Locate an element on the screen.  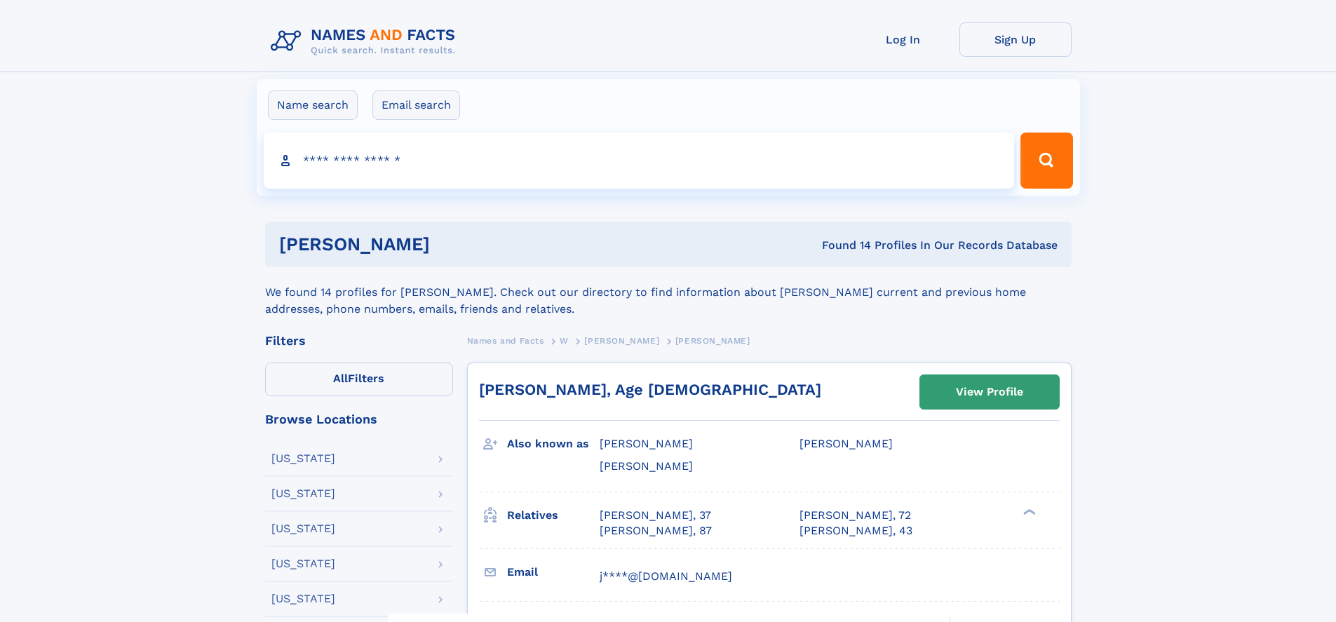
button: Search Button is located at coordinates (1046, 161).